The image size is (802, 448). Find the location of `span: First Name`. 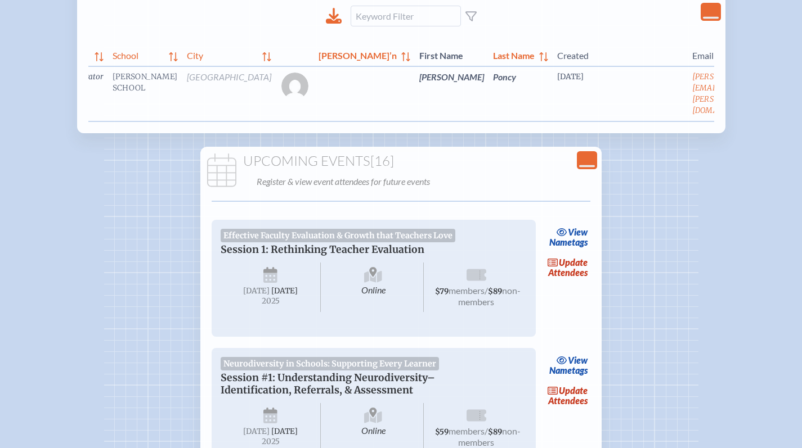

span: First Name is located at coordinates (451, 55).